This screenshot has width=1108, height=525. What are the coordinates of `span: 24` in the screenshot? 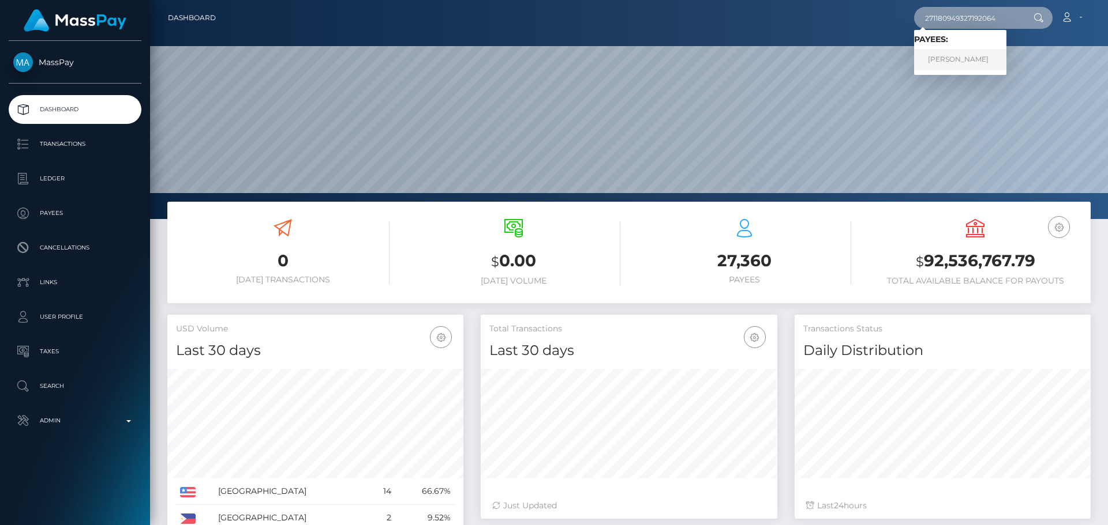 It's located at (838, 506).